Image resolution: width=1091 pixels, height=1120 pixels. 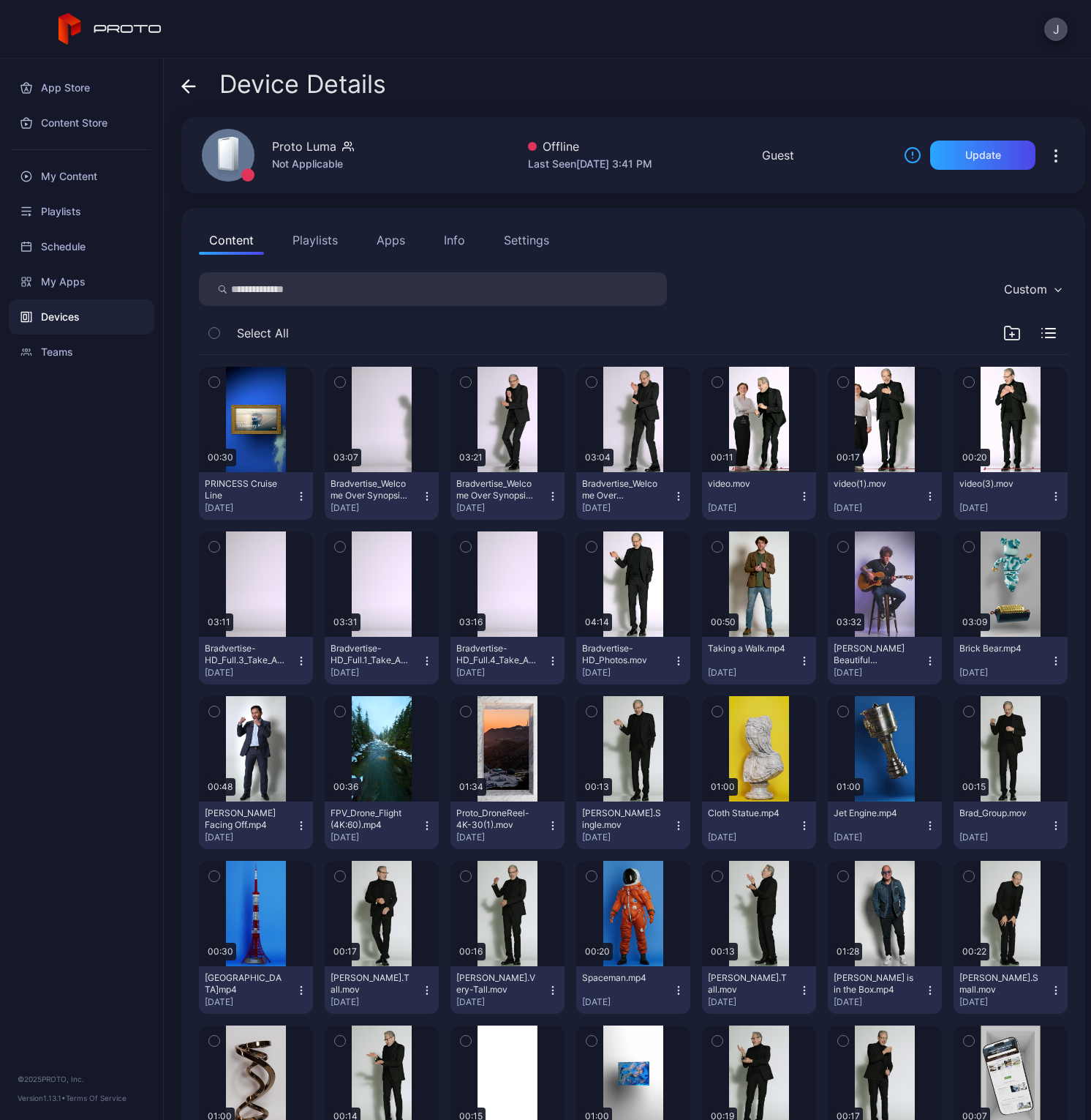 I want to click on div: video(3).mov, so click(x=1000, y=483).